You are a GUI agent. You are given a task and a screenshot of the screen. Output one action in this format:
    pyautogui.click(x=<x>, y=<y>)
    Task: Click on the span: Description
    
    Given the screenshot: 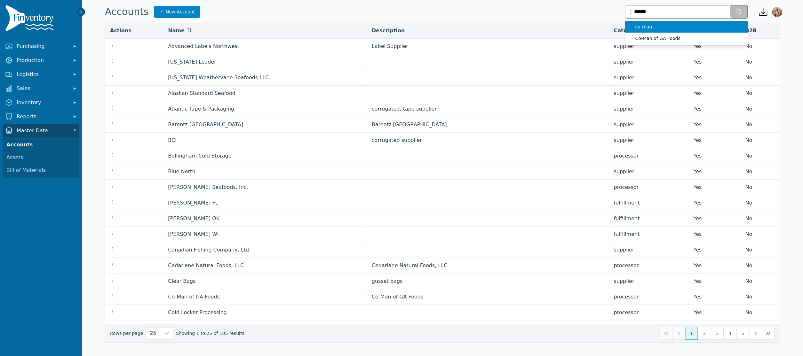 What is the action you would take?
    pyautogui.click(x=388, y=31)
    